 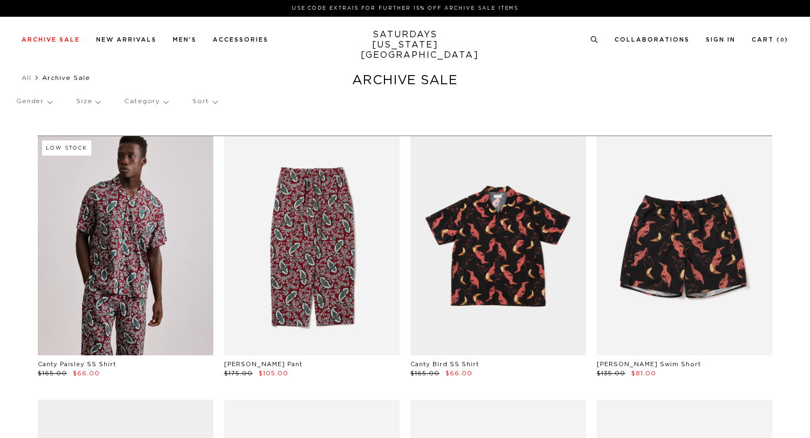 What do you see at coordinates (444, 364) in the screenshot?
I see `a: Canty Bird SS Shirt` at bounding box center [444, 364].